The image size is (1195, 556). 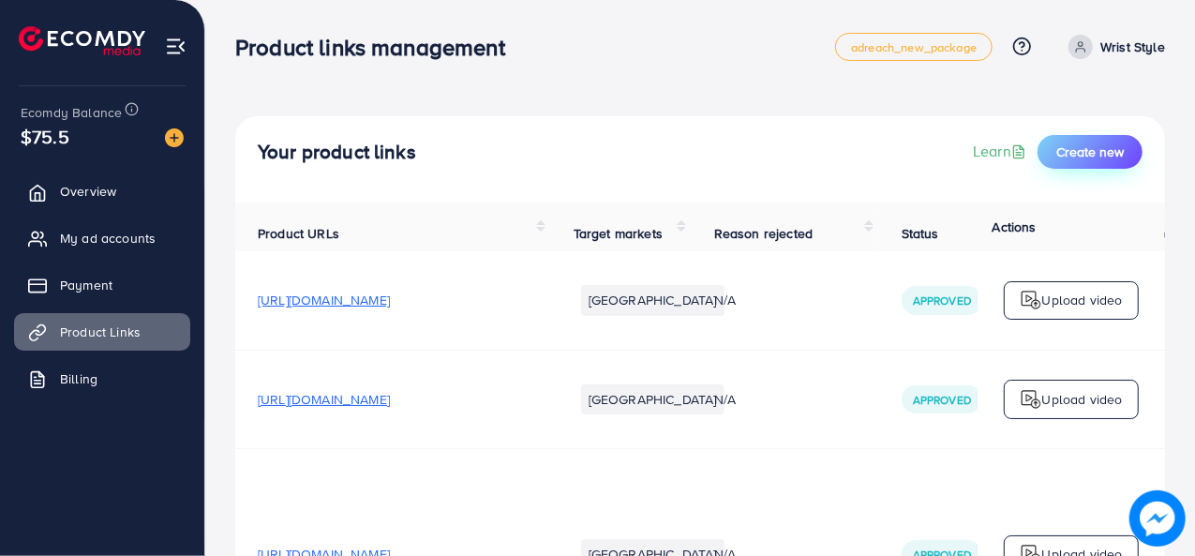 I want to click on a: Payment, so click(x=102, y=285).